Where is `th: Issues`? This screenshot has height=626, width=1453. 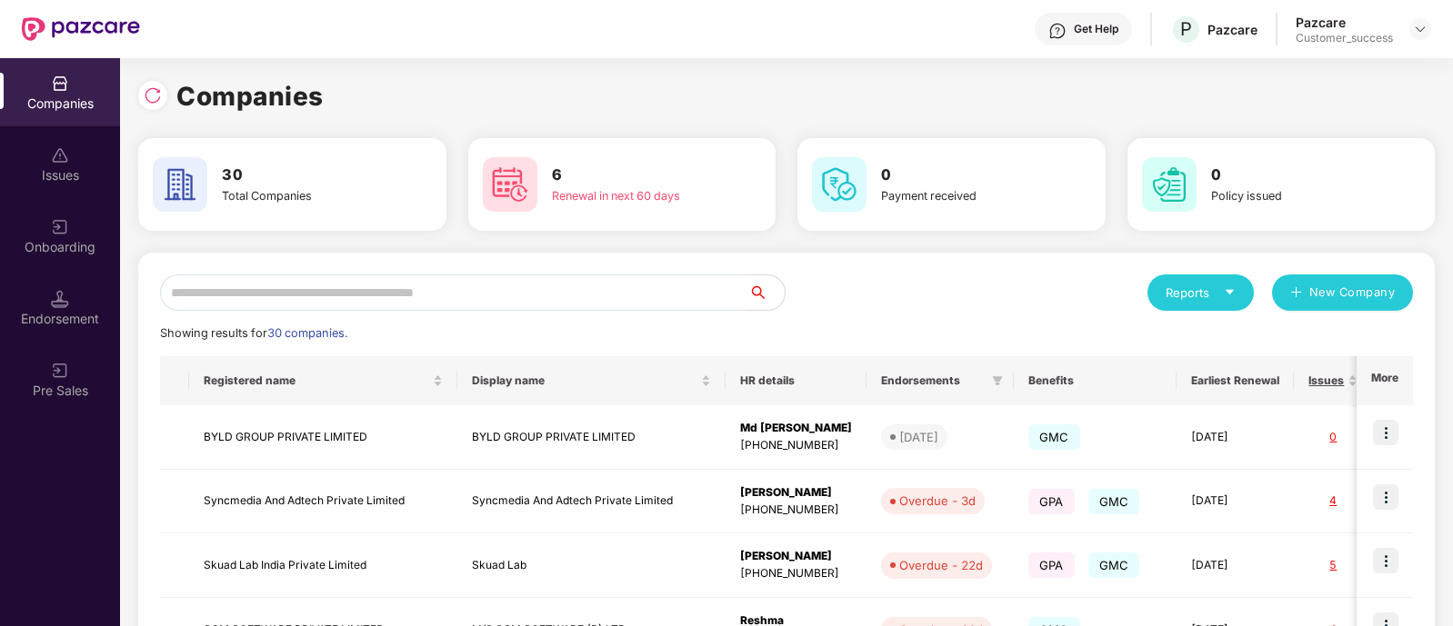 th: Issues is located at coordinates (1333, 381).